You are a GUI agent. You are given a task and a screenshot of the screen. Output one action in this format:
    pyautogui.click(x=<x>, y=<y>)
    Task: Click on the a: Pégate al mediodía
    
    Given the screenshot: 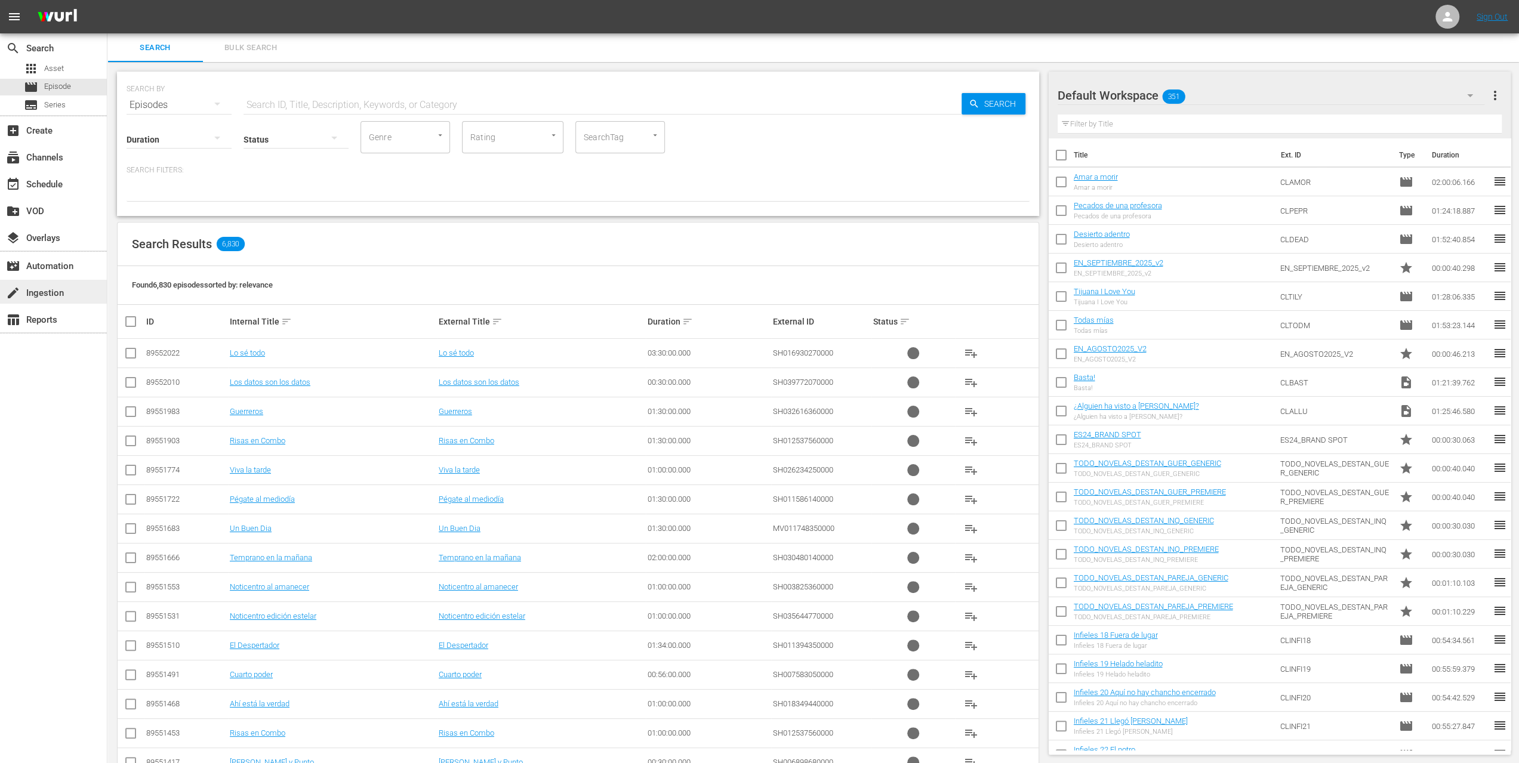 What is the action you would take?
    pyautogui.click(x=471, y=499)
    